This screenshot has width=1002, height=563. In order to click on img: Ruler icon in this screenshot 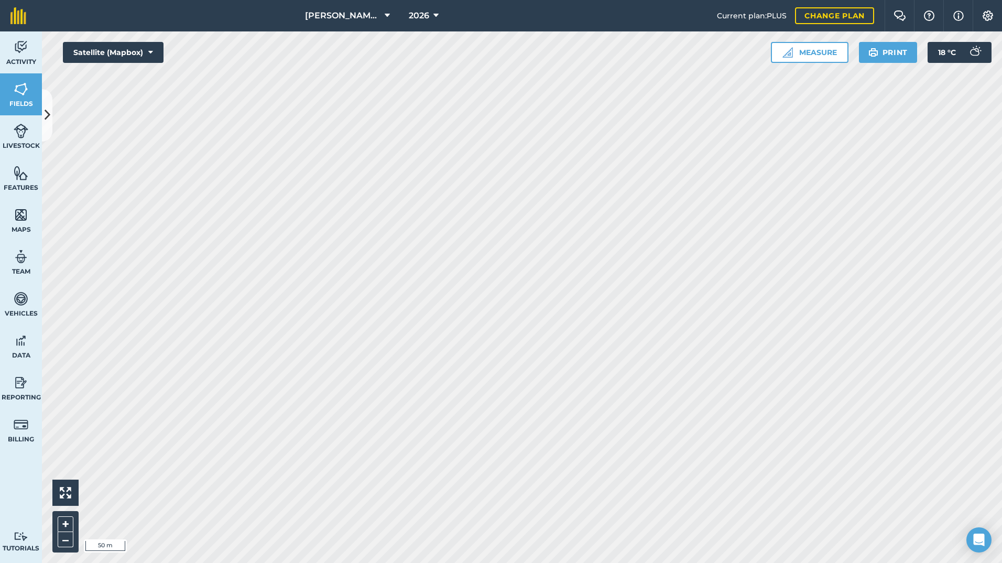, I will do `click(787, 52)`.